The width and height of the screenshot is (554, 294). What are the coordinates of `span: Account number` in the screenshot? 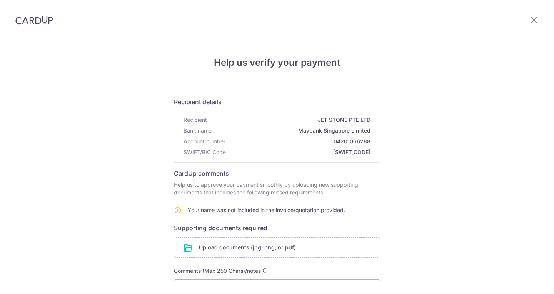 It's located at (204, 141).